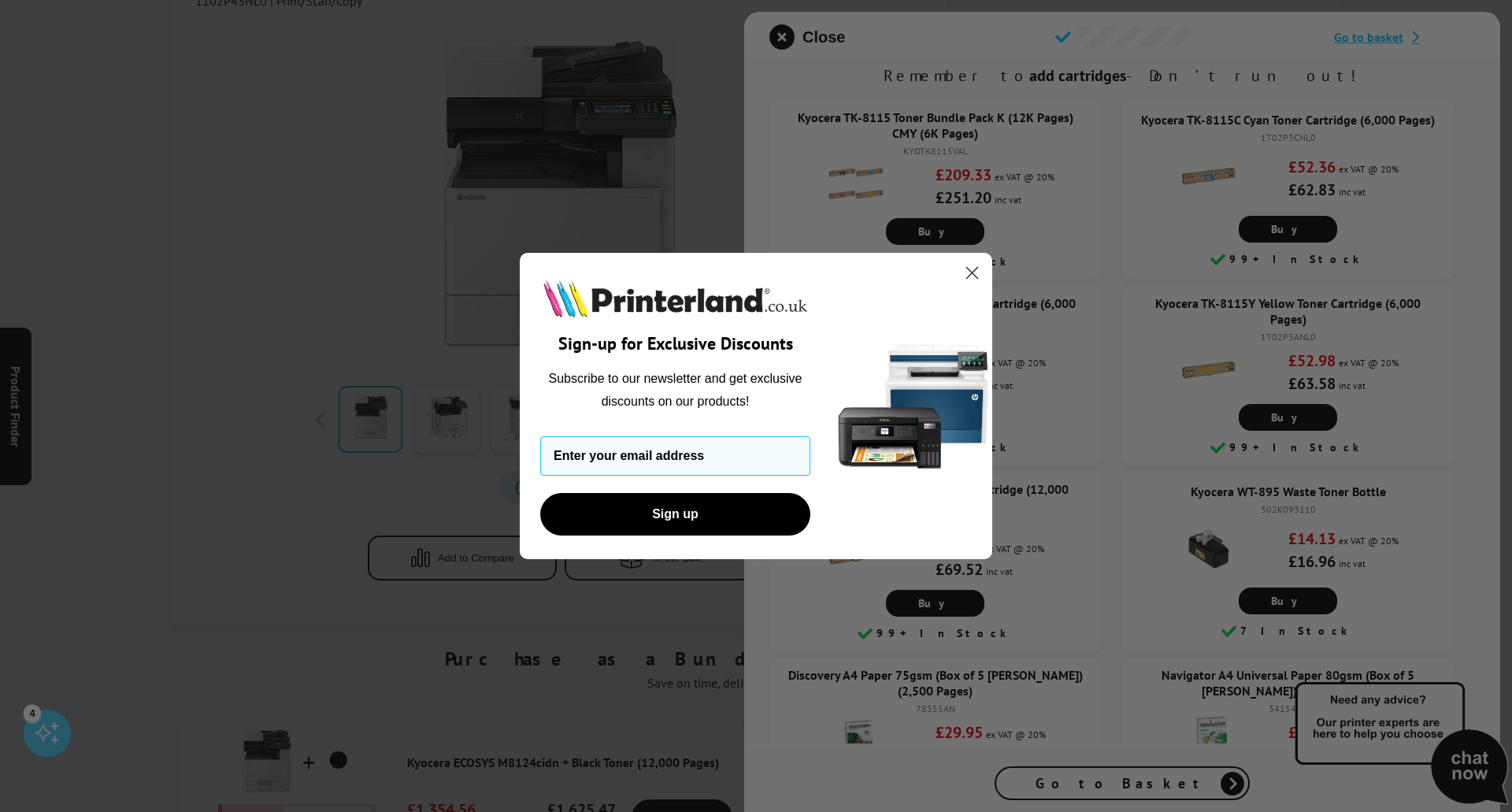  I want to click on button: Close dialog, so click(972, 273).